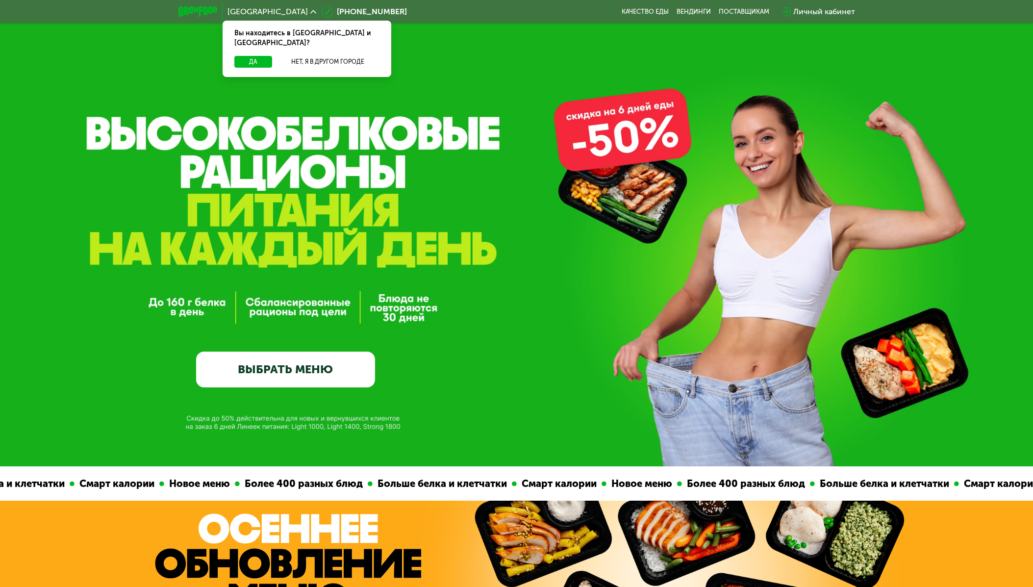  I want to click on button: Да, so click(253, 62).